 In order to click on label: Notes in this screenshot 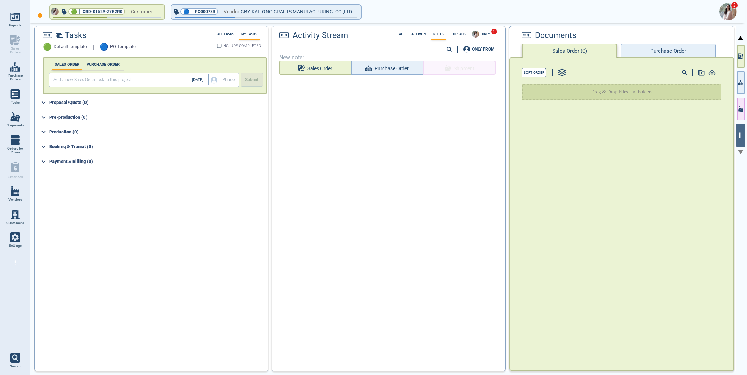, I will do `click(438, 34)`.